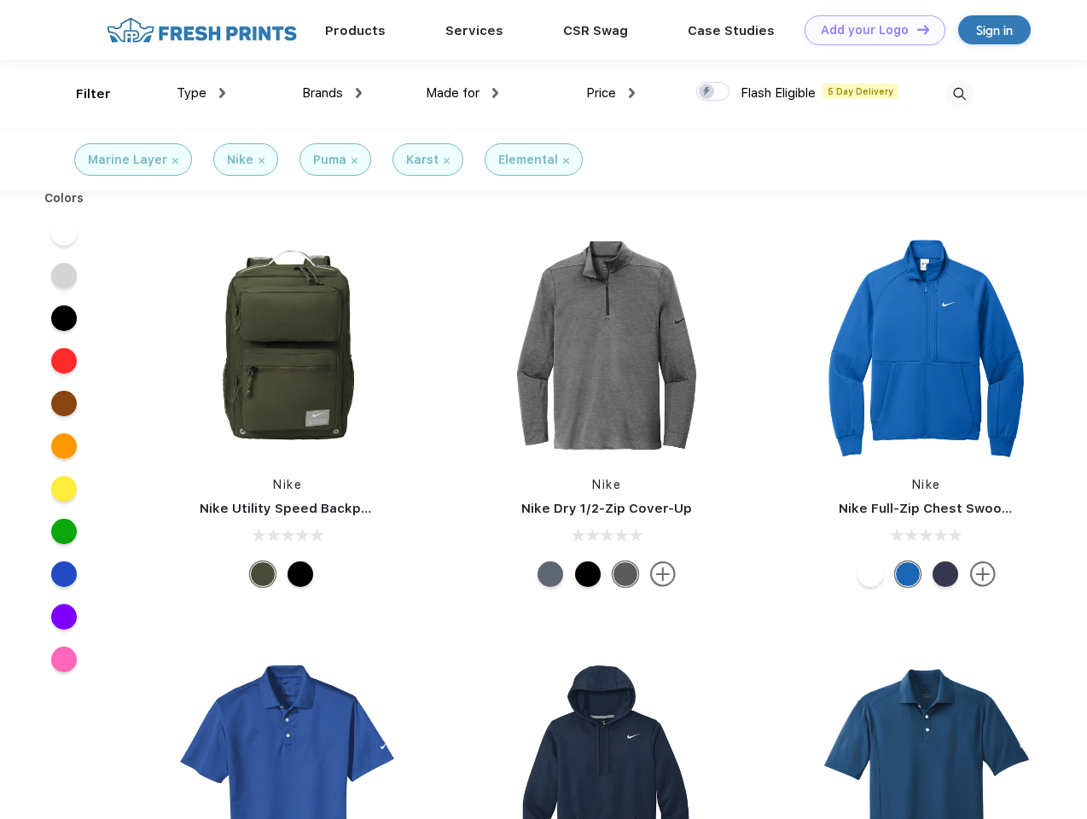 The height and width of the screenshot is (819, 1087). Describe the element at coordinates (860, 91) in the screenshot. I see `span: 5 Day Delivery` at that location.